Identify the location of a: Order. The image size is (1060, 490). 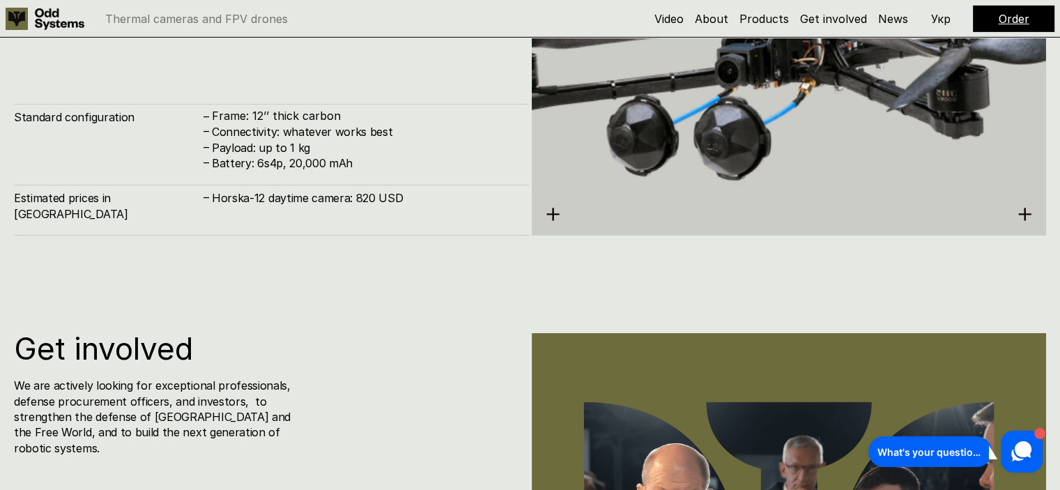
(1014, 19).